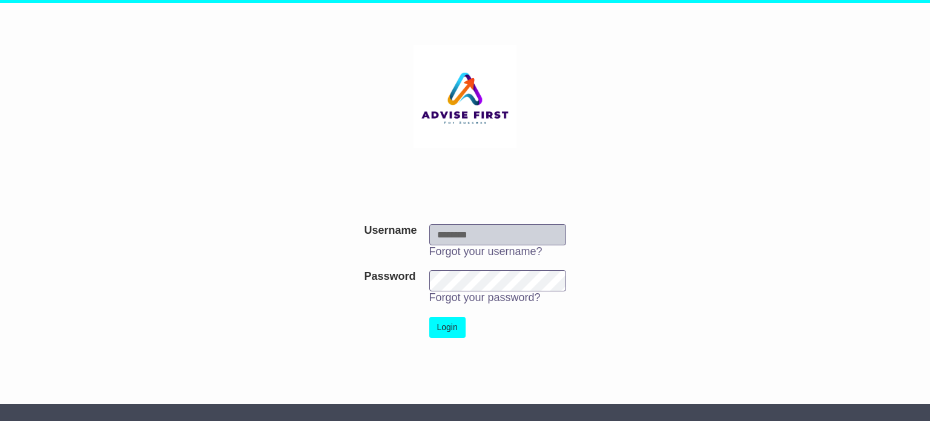  What do you see at coordinates (485, 297) in the screenshot?
I see `a: Forgot your password?` at bounding box center [485, 297].